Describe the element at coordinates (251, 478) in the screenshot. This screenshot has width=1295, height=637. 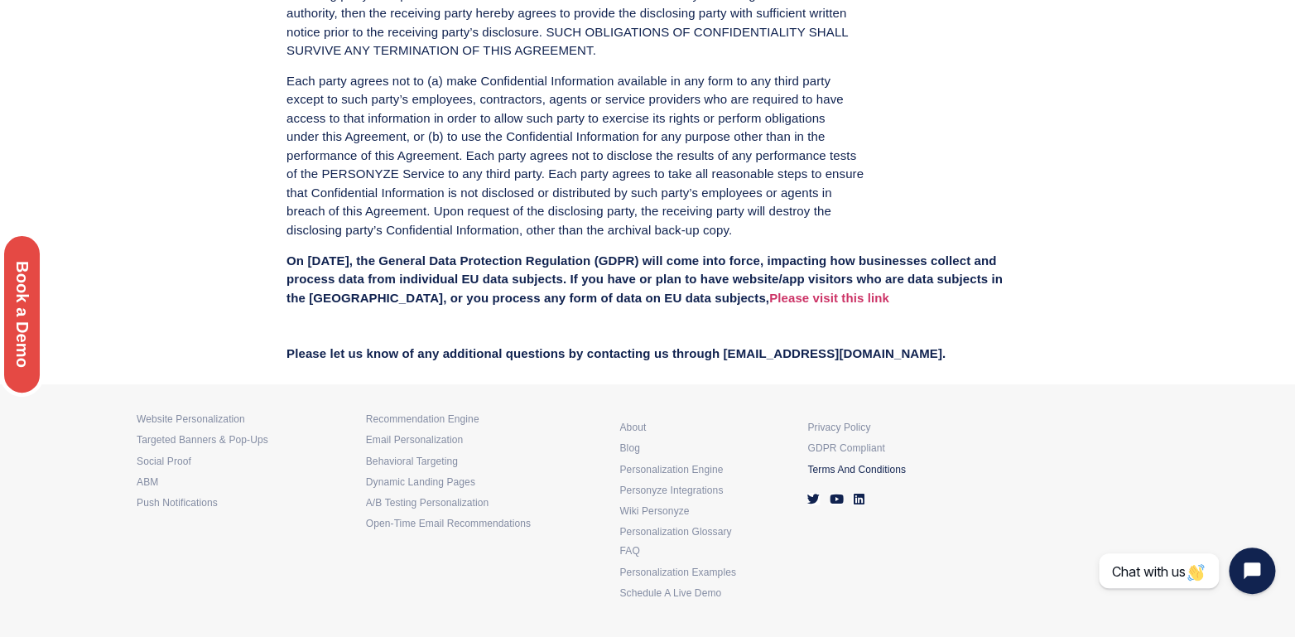
I see `a: ABM` at that location.